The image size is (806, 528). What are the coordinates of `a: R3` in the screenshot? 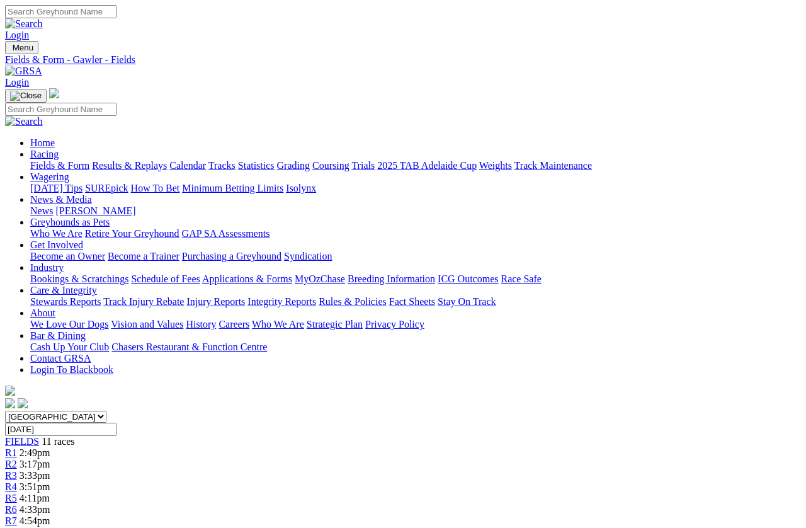 It's located at (11, 475).